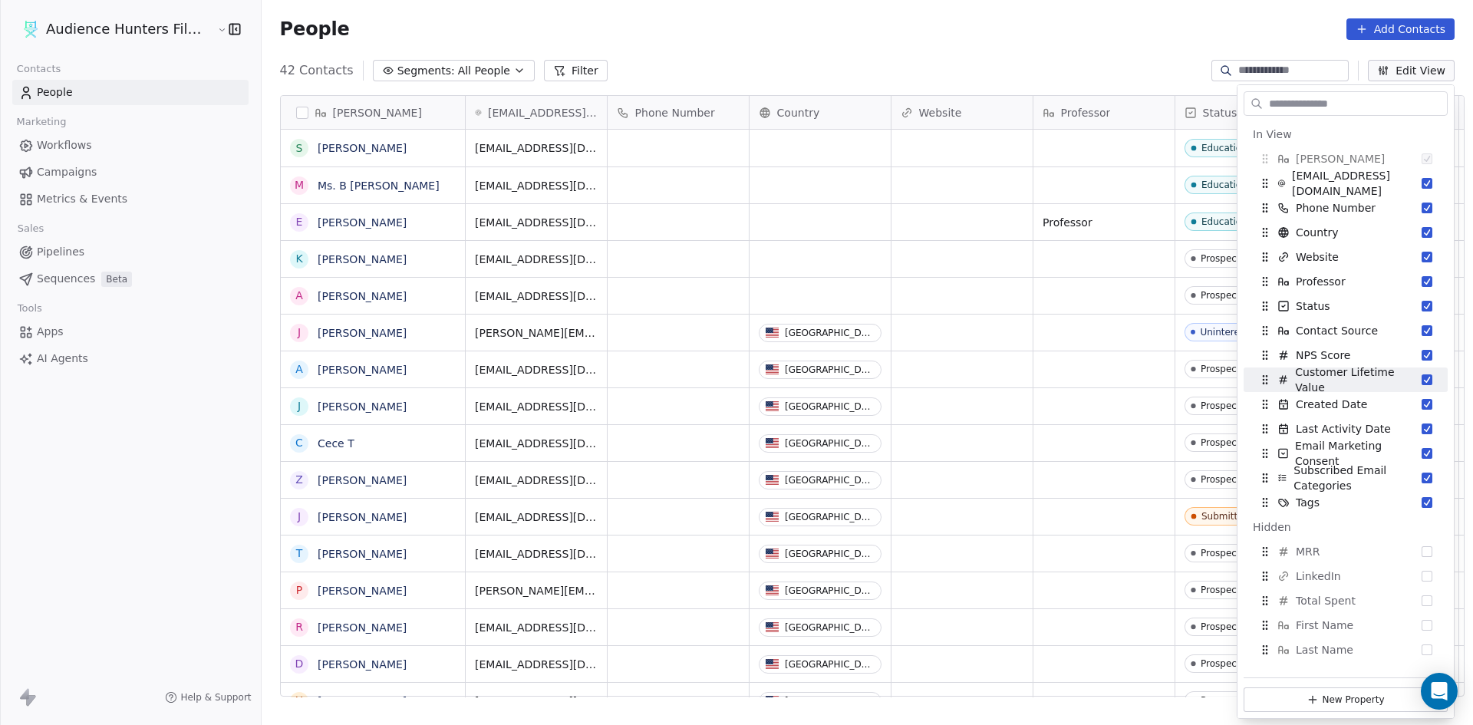  Describe the element at coordinates (1323, 355) in the screenshot. I see `span: NPS Score` at that location.